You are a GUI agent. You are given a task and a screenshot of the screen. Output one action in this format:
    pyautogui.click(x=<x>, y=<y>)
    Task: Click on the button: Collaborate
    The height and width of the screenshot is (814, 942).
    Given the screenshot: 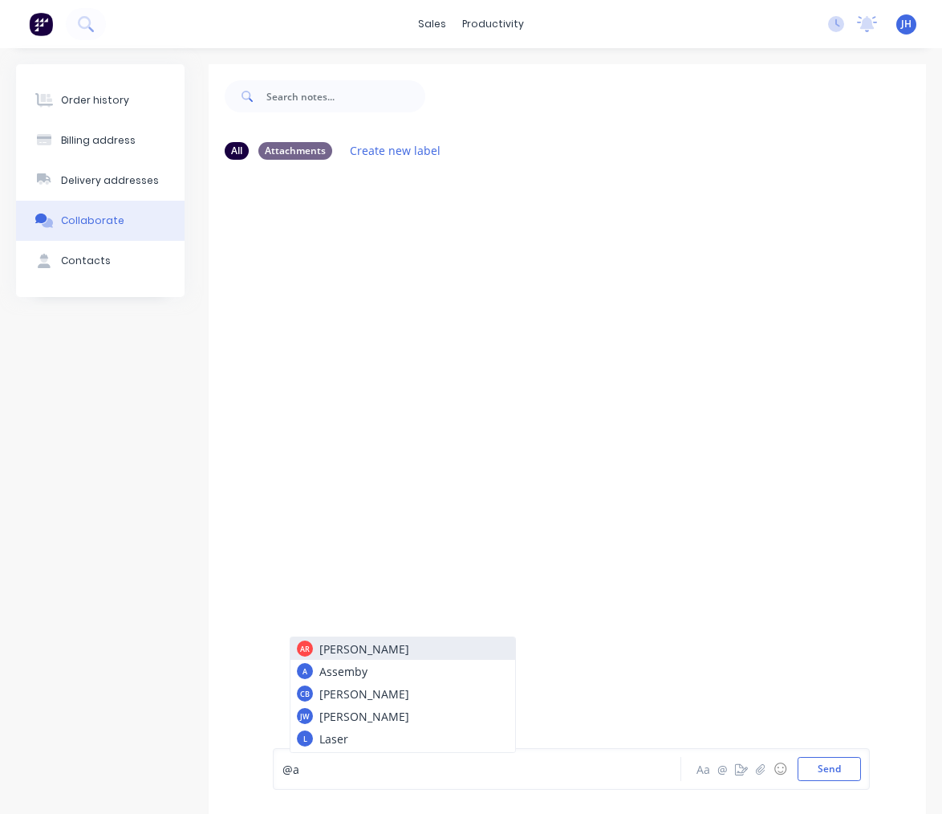 What is the action you would take?
    pyautogui.click(x=100, y=221)
    